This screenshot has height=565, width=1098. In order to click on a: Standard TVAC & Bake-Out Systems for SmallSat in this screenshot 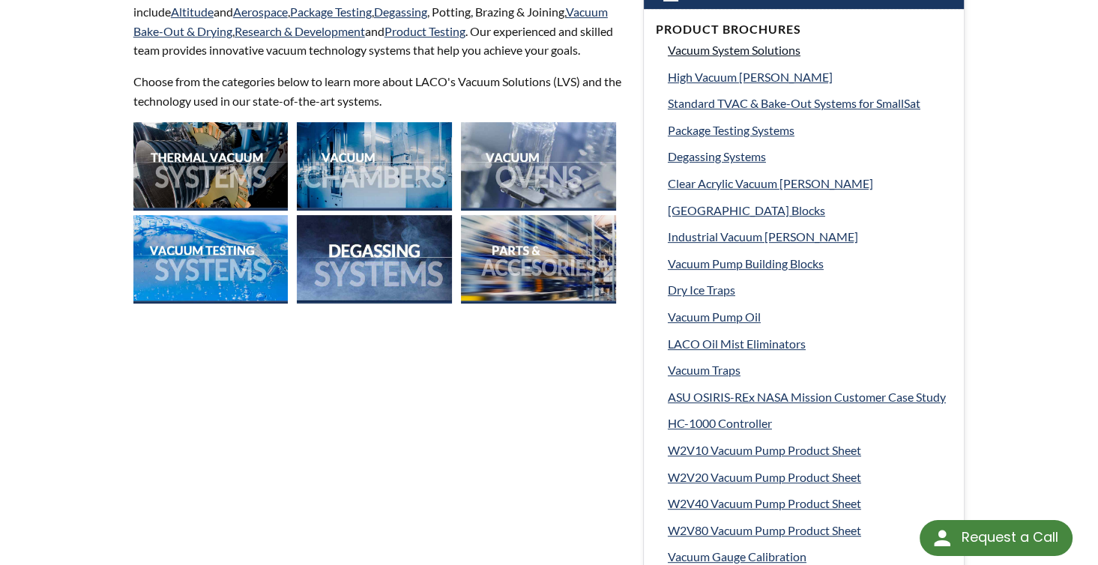, I will do `click(809, 103)`.